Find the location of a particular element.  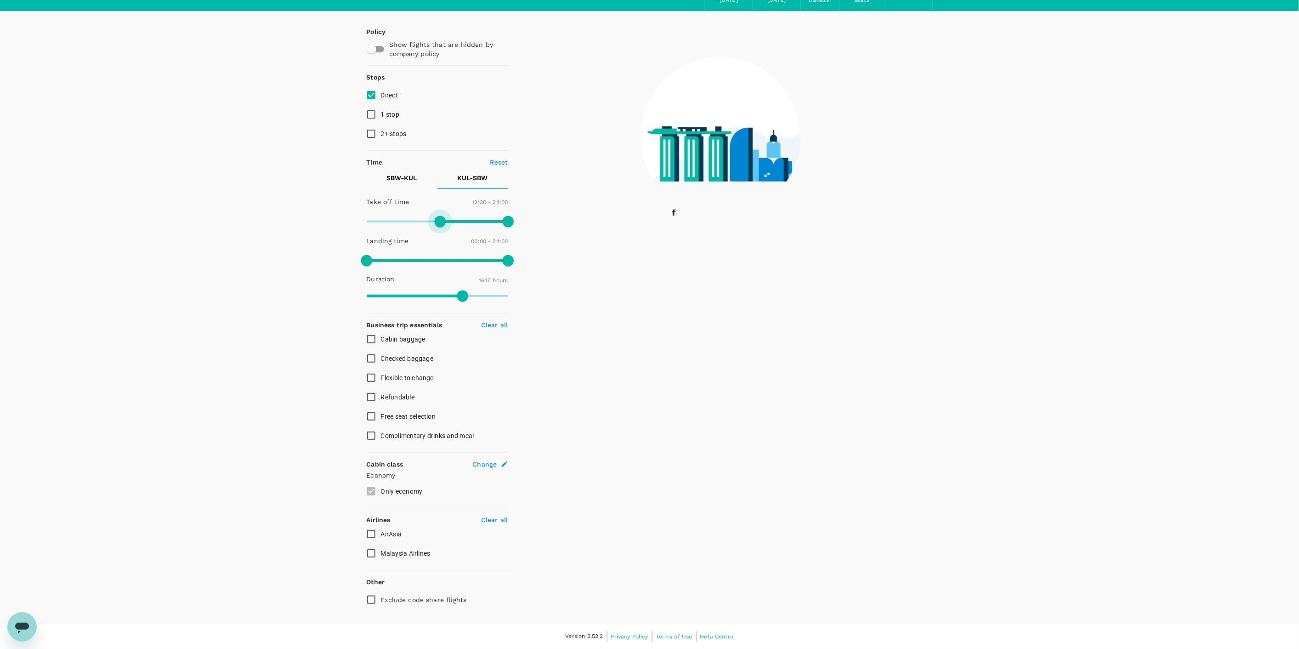

span: AirAsia is located at coordinates (392, 534).